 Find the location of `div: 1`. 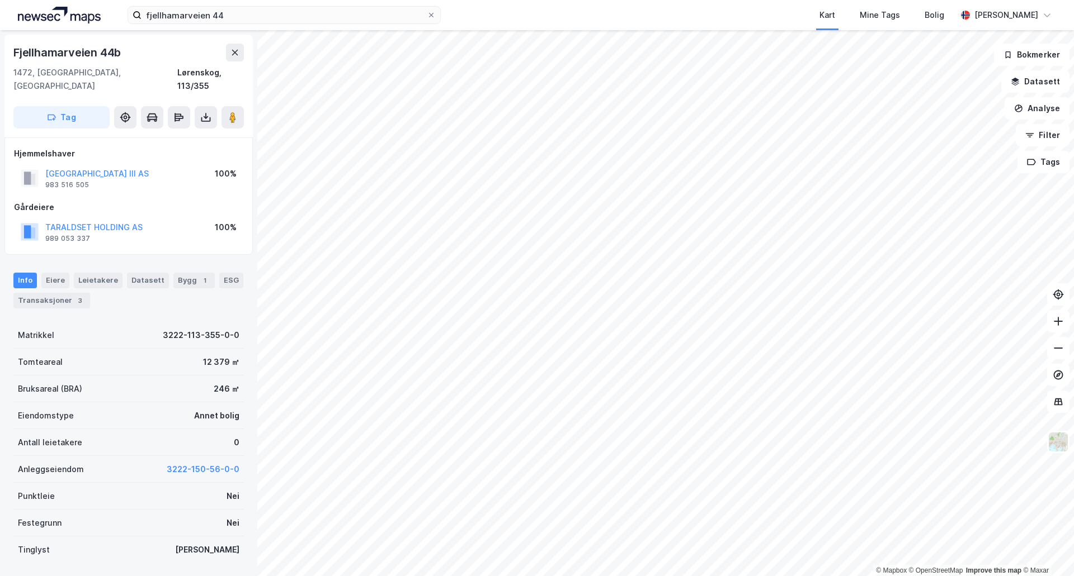

div: 1 is located at coordinates (205, 281).